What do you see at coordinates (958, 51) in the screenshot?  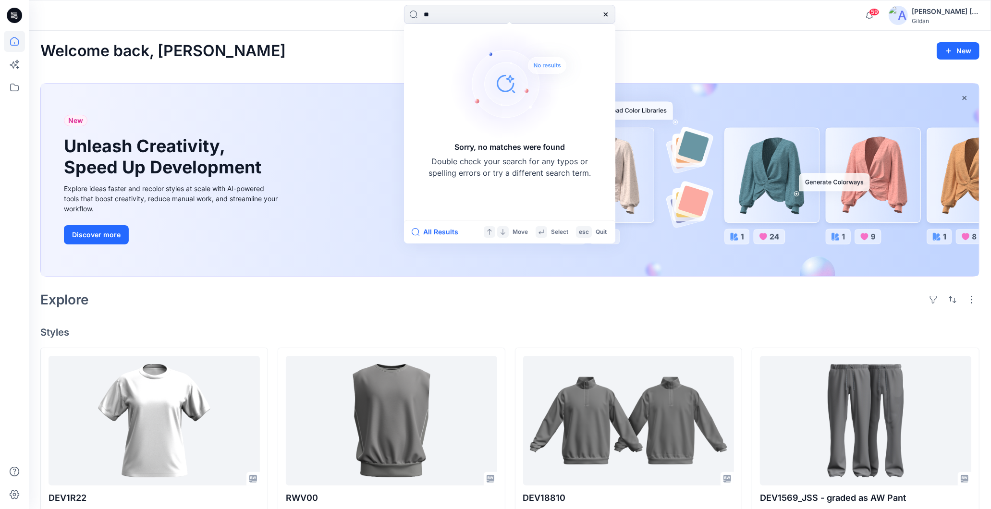 I see `button: New` at bounding box center [958, 51].